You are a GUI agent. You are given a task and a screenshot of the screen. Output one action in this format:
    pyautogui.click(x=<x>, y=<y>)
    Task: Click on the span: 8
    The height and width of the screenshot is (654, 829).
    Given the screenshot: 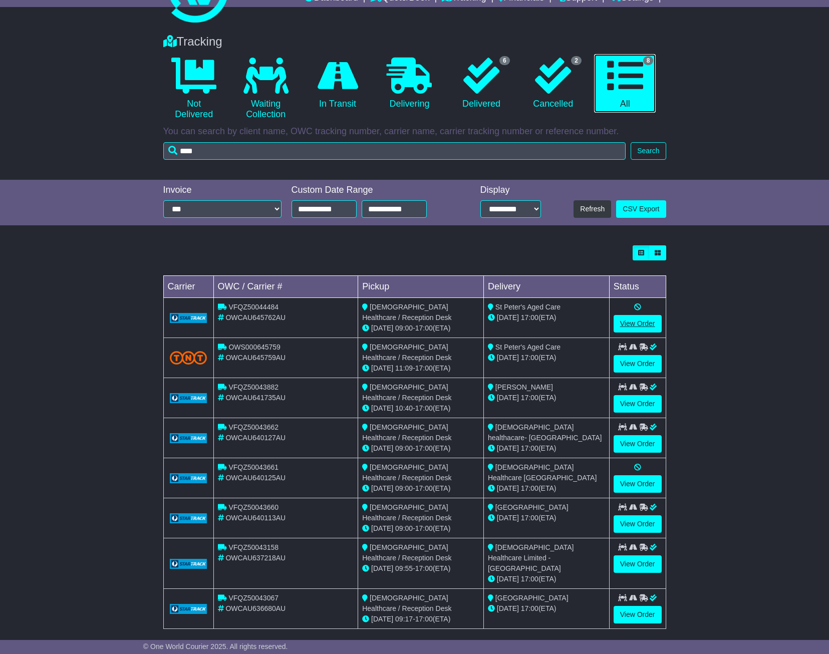 What is the action you would take?
    pyautogui.click(x=648, y=61)
    